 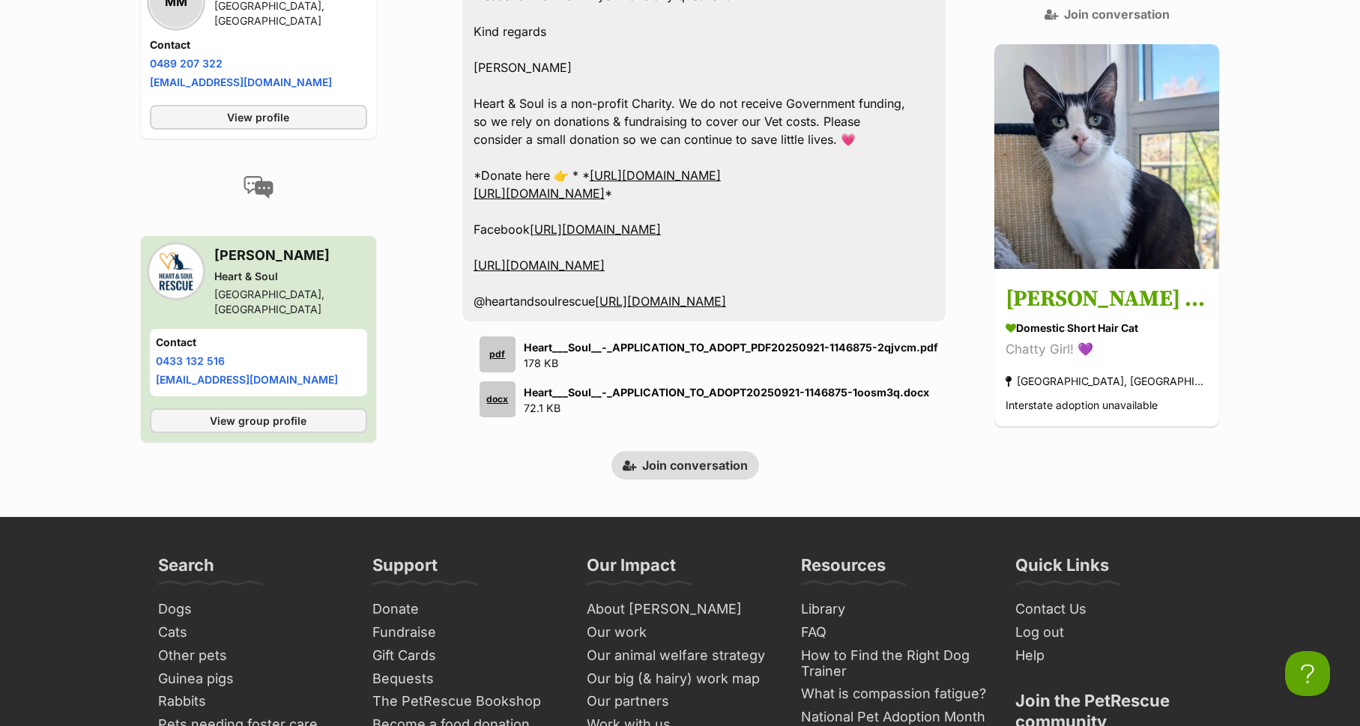 What do you see at coordinates (1107, 327) in the screenshot?
I see `div: Domestic Short Hair Cat` at bounding box center [1107, 327].